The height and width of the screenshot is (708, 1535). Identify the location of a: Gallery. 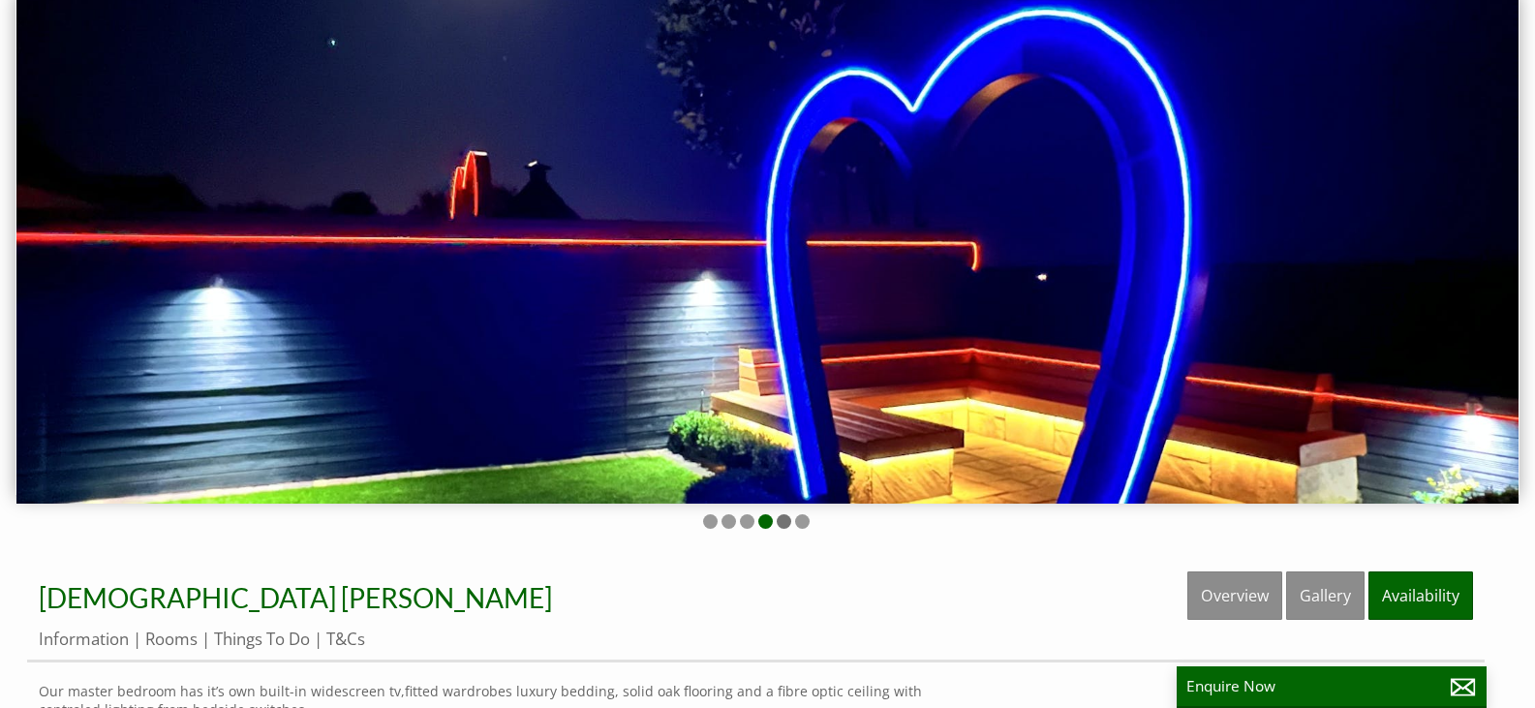
(1325, 596).